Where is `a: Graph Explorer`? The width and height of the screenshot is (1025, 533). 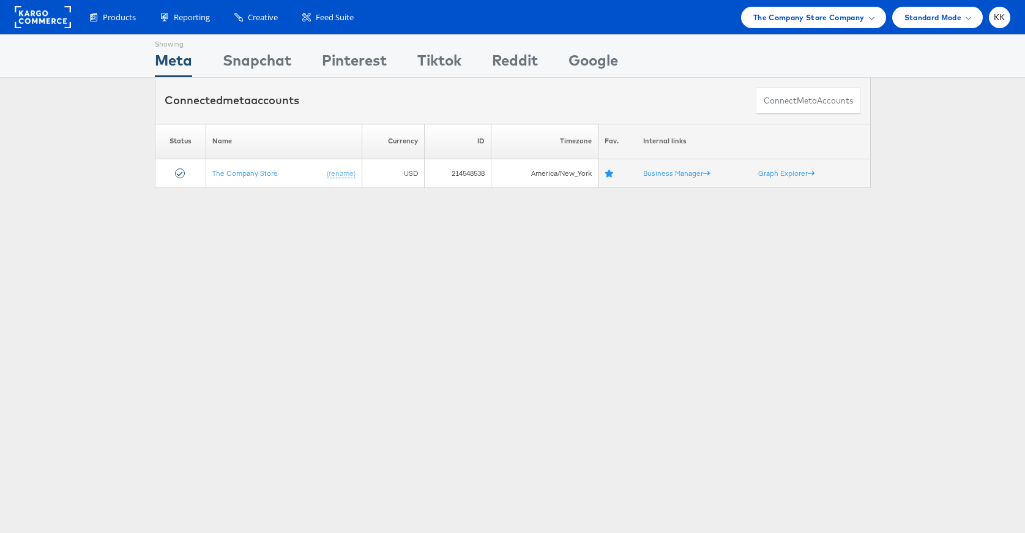 a: Graph Explorer is located at coordinates (787, 173).